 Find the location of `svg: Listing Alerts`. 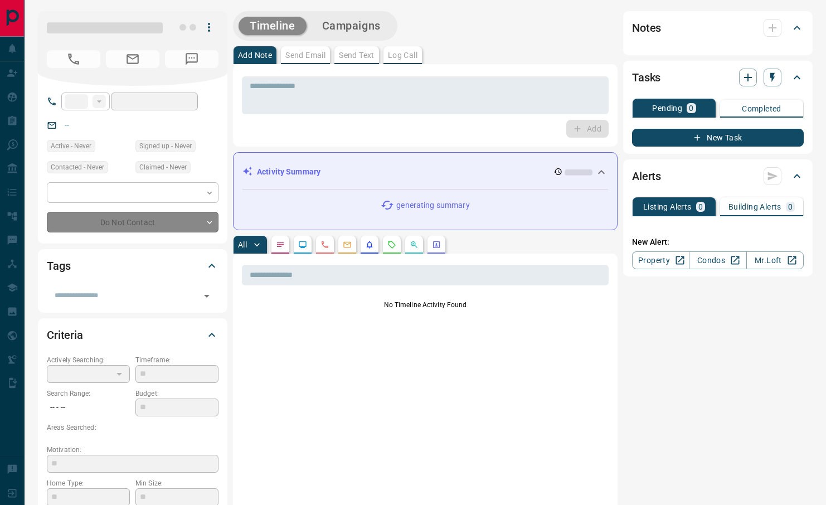

svg: Listing Alerts is located at coordinates (370, 245).